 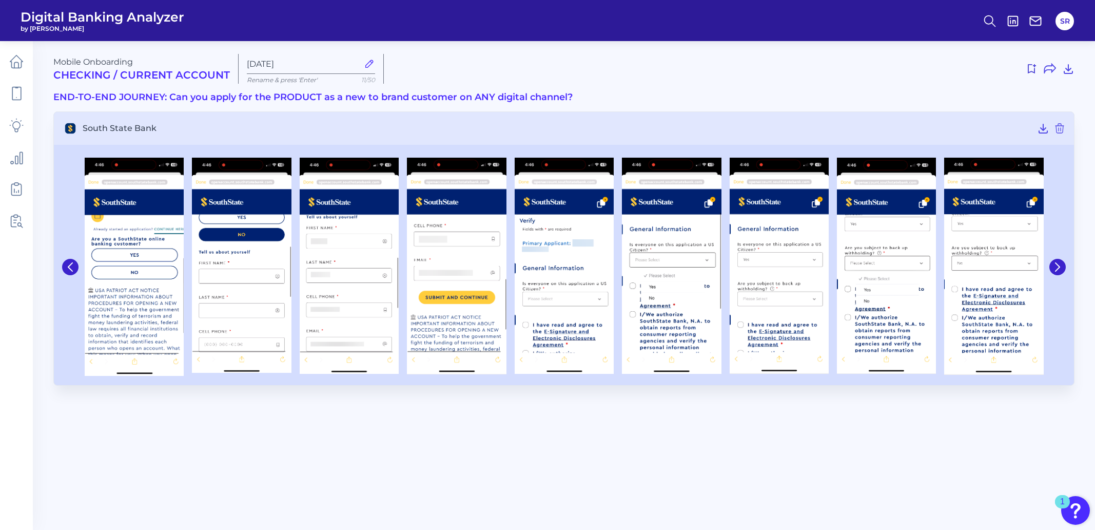 I want to click on div: 1, so click(x=1062, y=508).